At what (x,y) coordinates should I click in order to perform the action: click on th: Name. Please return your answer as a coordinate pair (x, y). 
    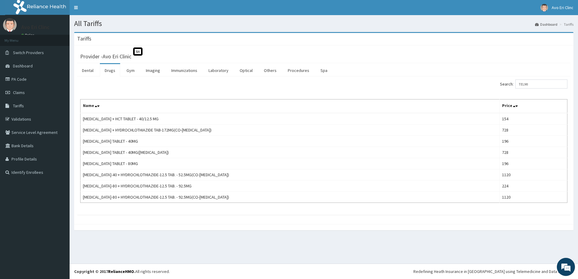
    Looking at the image, I should click on (290, 106).